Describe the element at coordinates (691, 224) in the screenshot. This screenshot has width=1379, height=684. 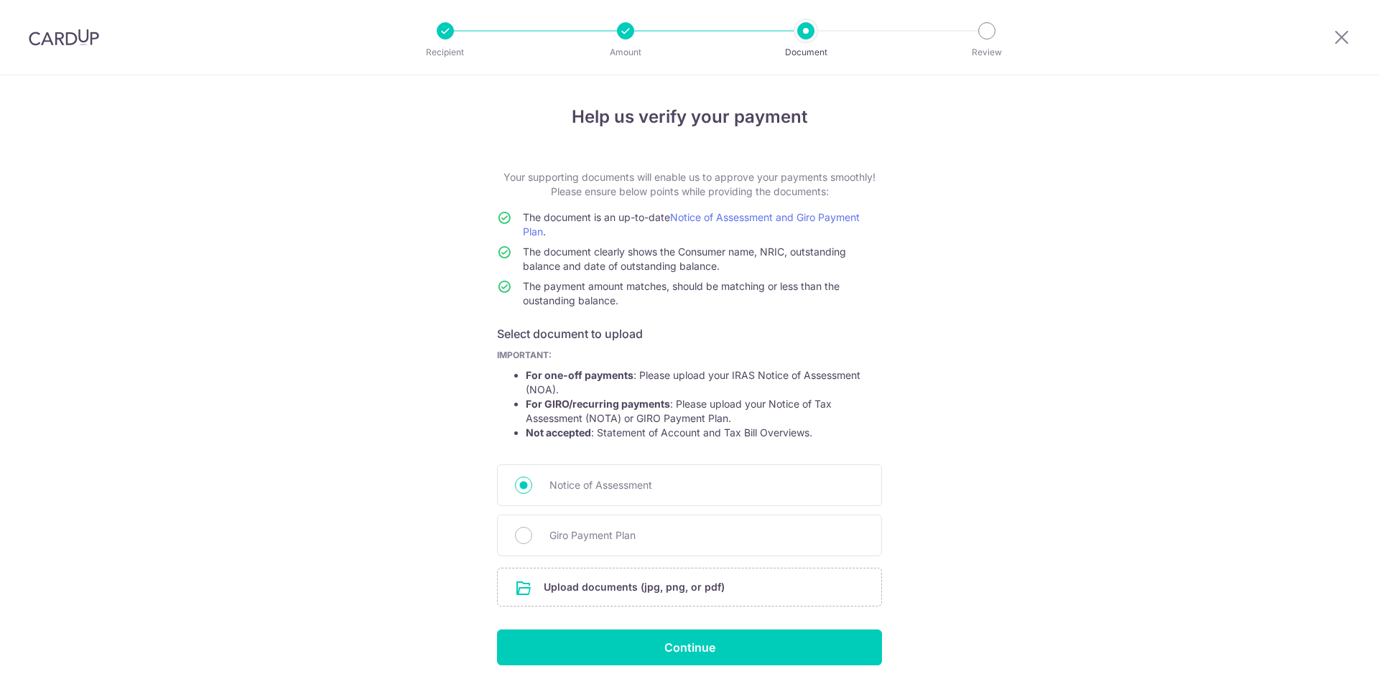
I see `a: Notice of Assessment and Giro Payment Plan` at that location.